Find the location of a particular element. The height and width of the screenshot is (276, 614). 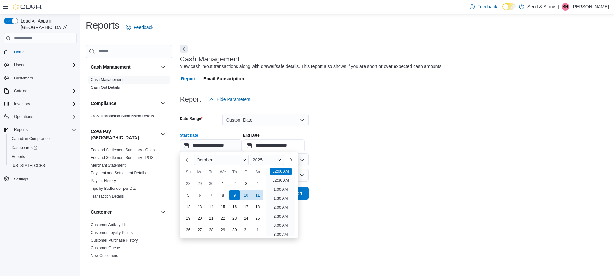

span: Users is located at coordinates (19, 65).